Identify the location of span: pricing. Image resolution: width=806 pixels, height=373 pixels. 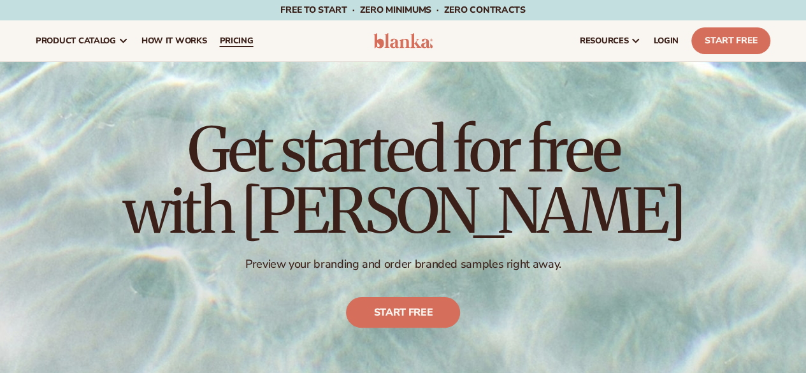
(236, 41).